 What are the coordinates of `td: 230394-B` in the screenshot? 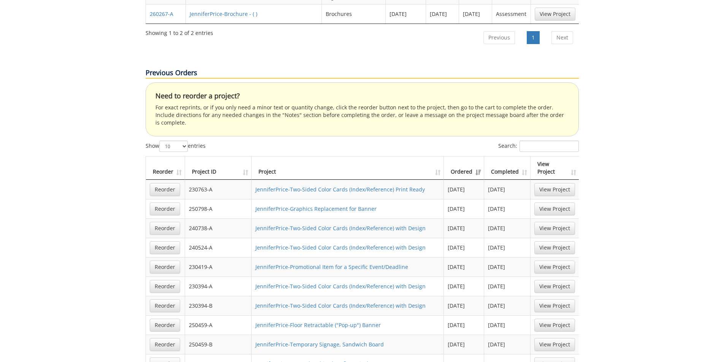 It's located at (219, 306).